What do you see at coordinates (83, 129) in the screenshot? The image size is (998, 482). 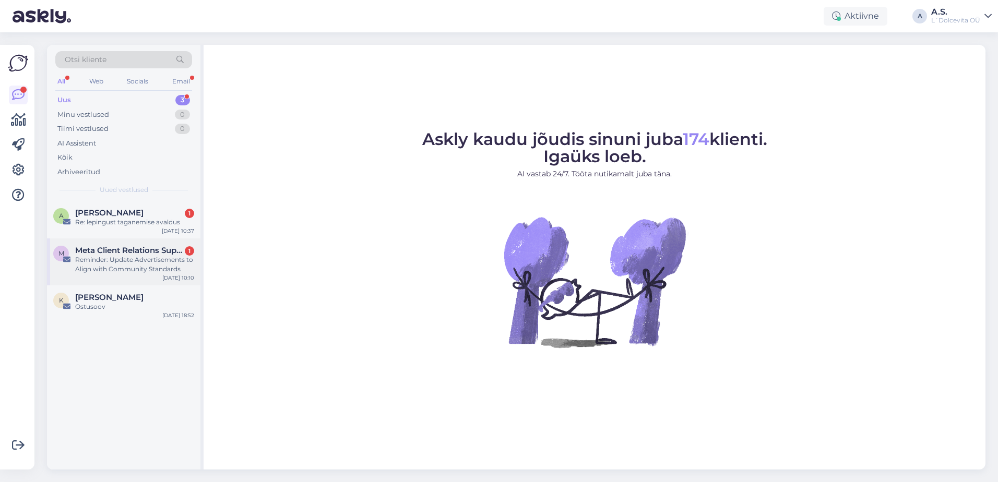 I see `div: Tiimi vestlused` at bounding box center [83, 129].